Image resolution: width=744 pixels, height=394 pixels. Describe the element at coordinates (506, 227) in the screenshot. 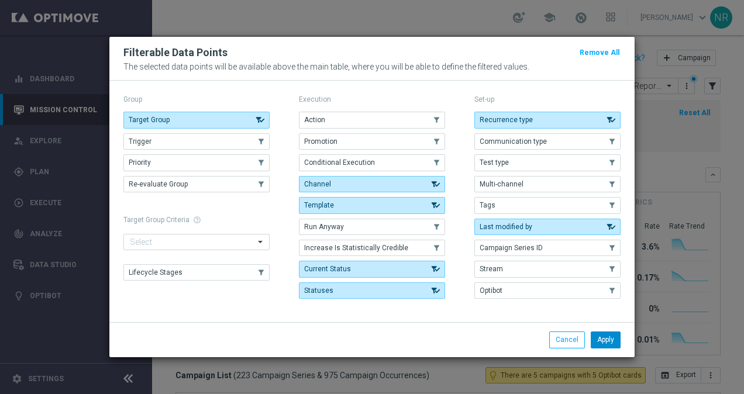

I see `span: Last modified by` at that location.